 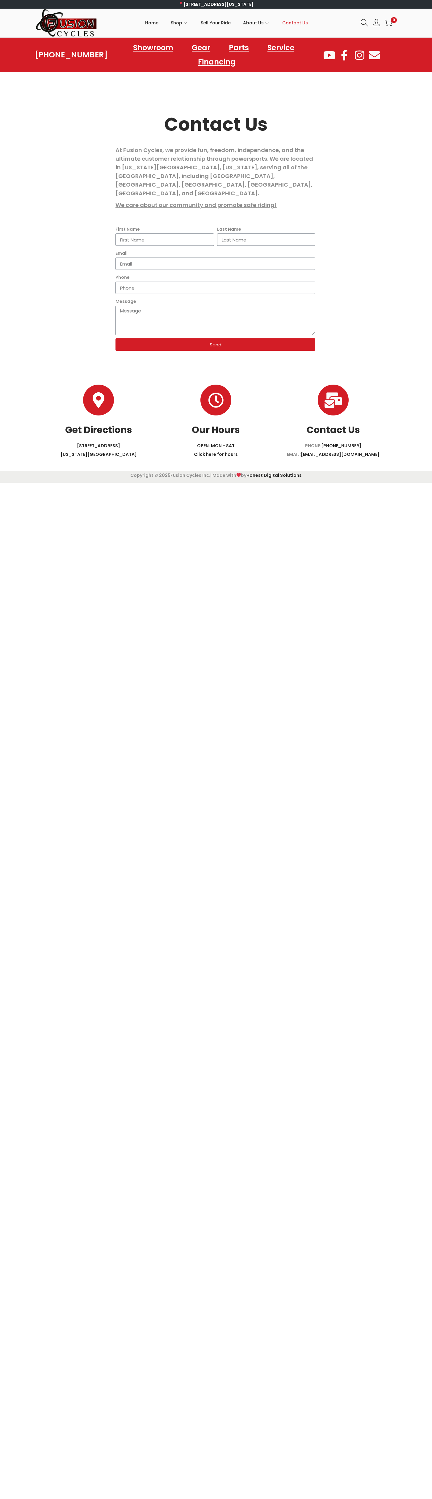 I want to click on nav: Primary navigation, so click(x=226, y=23).